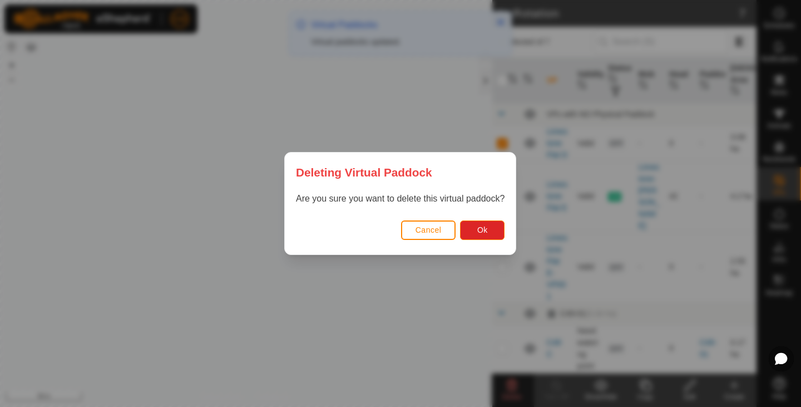 The image size is (801, 407). I want to click on button: Cancel, so click(428, 230).